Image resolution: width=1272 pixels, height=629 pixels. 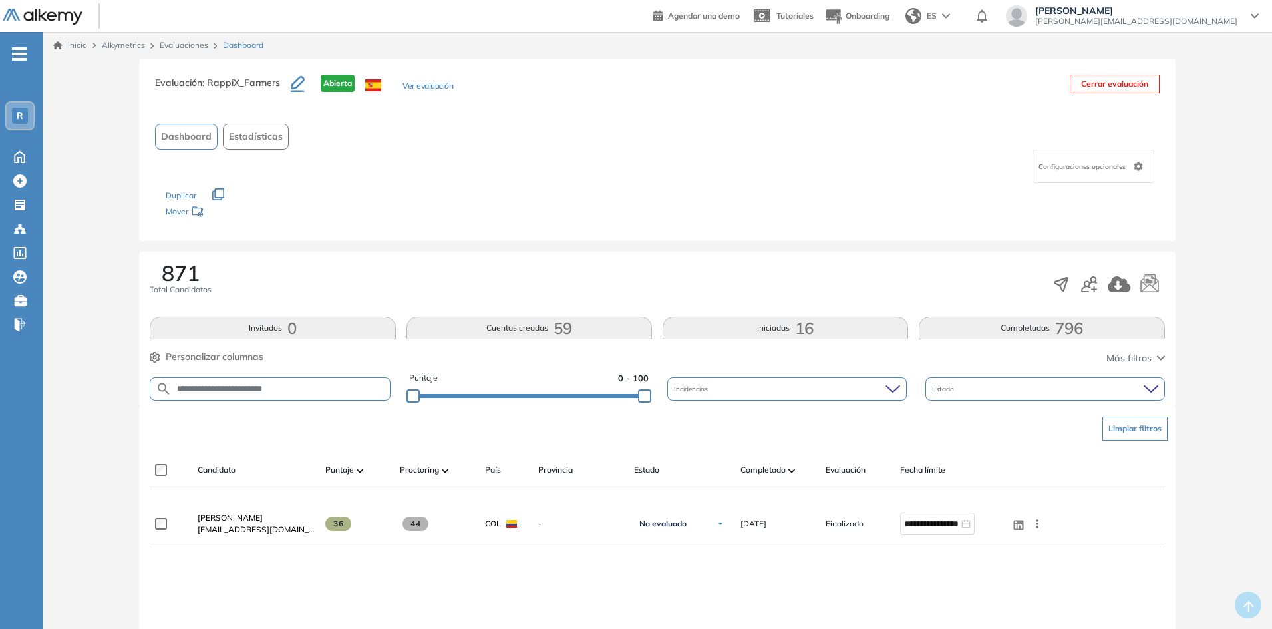 What do you see at coordinates (923, 470) in the screenshot?
I see `span: Fecha límite` at bounding box center [923, 470].